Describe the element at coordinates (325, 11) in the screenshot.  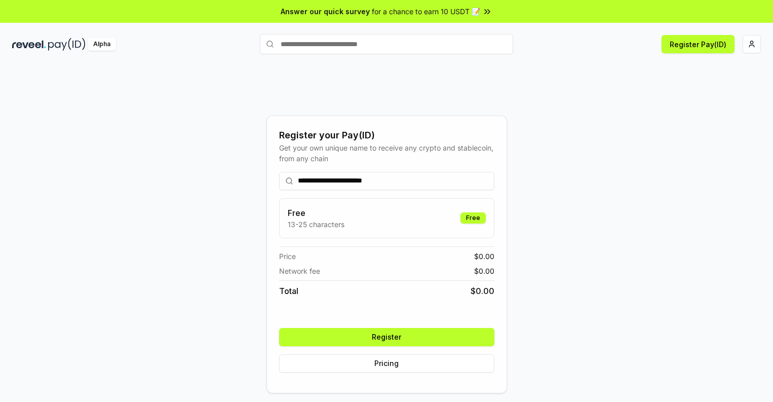
I see `span: Answer our quick survey` at that location.